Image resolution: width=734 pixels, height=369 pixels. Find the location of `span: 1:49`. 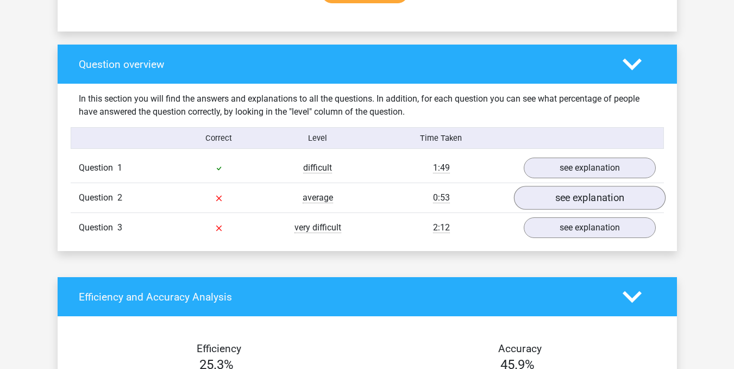

span: 1:49 is located at coordinates (441, 168).